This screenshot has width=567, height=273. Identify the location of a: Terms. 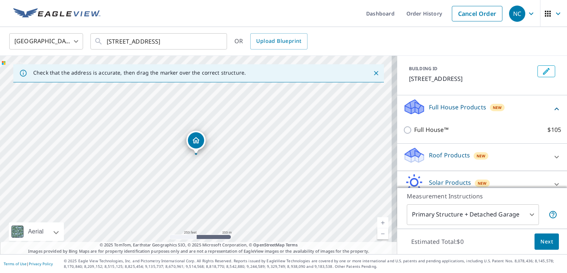
(292, 244).